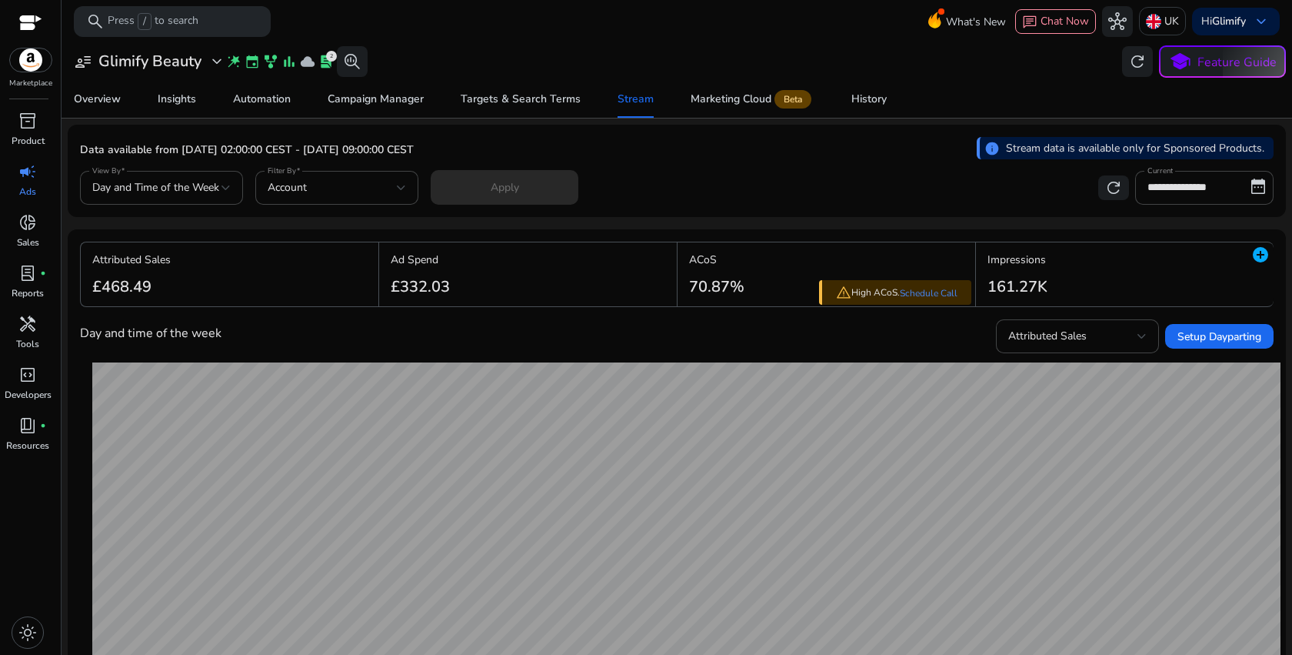 This screenshot has width=1292, height=655. Describe the element at coordinates (1048, 335) in the screenshot. I see `span: Attributed Sales` at that location.